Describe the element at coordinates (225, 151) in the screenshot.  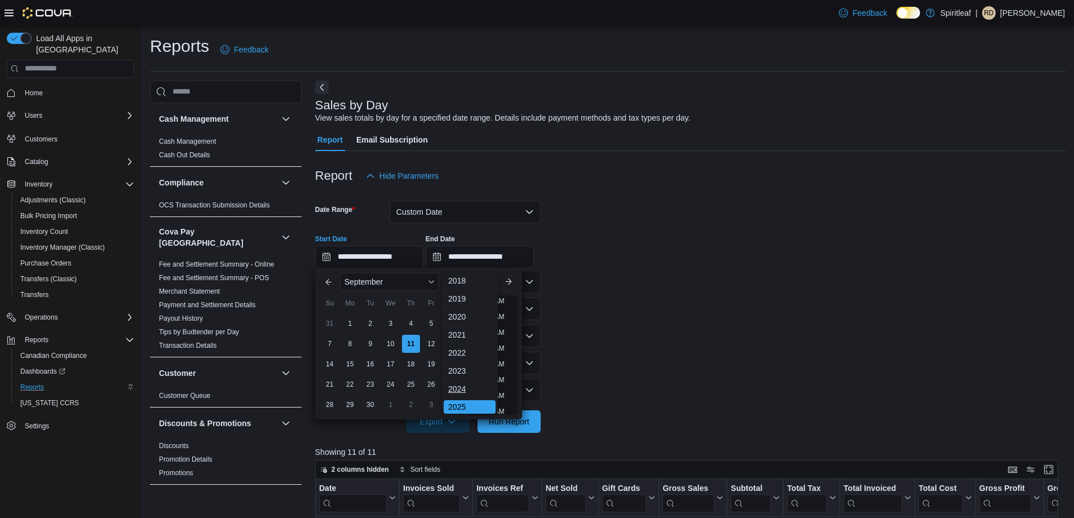
I see `div: Cash Management` at that location.